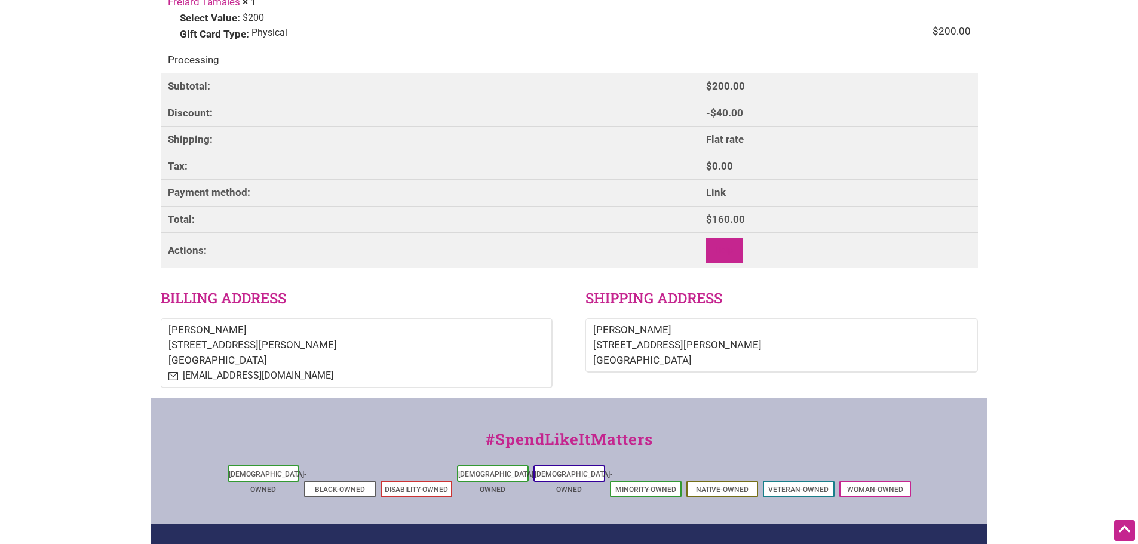  Describe the element at coordinates (646, 490) in the screenshot. I see `a: Minority-Owned` at that location.